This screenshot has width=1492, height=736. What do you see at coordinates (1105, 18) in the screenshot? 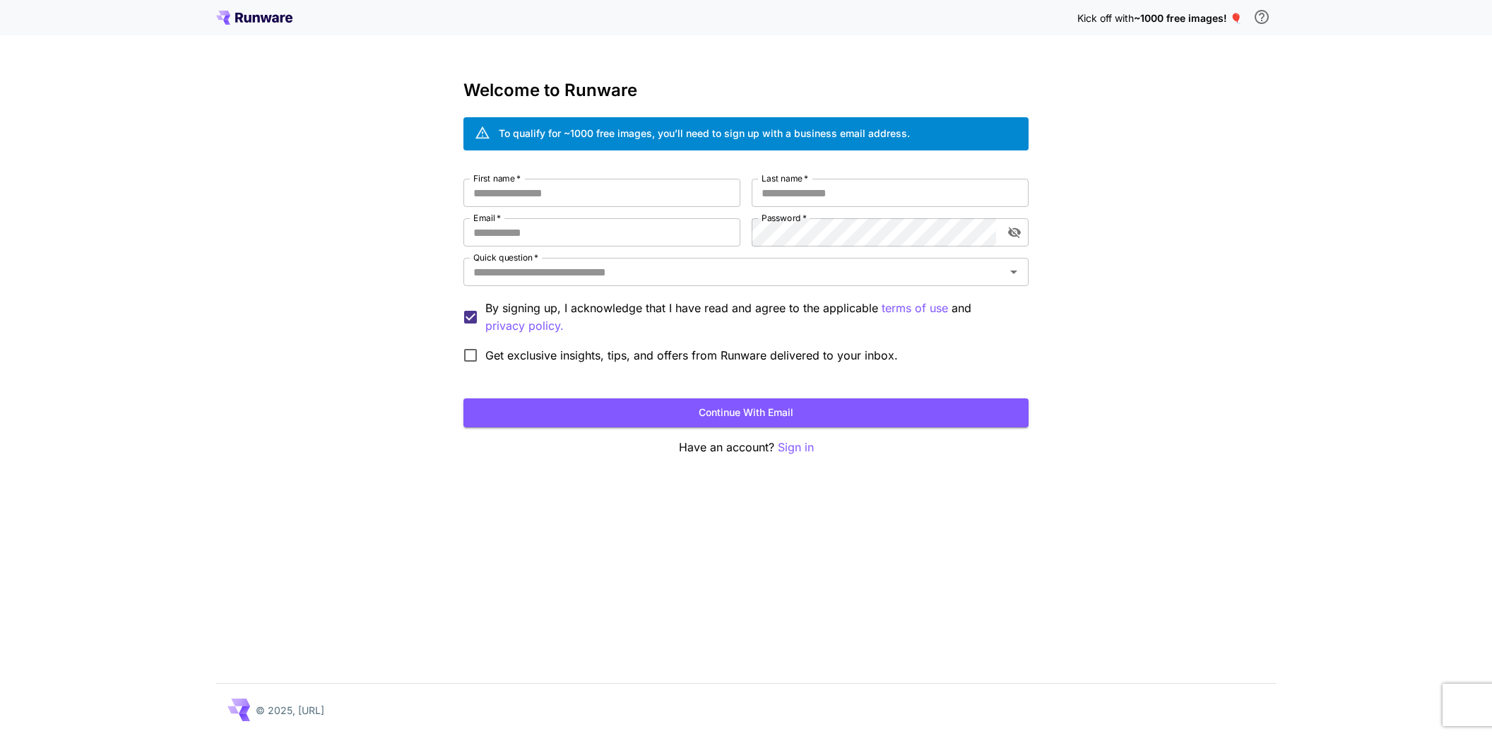
I see `span: Kick off with` at bounding box center [1105, 18].